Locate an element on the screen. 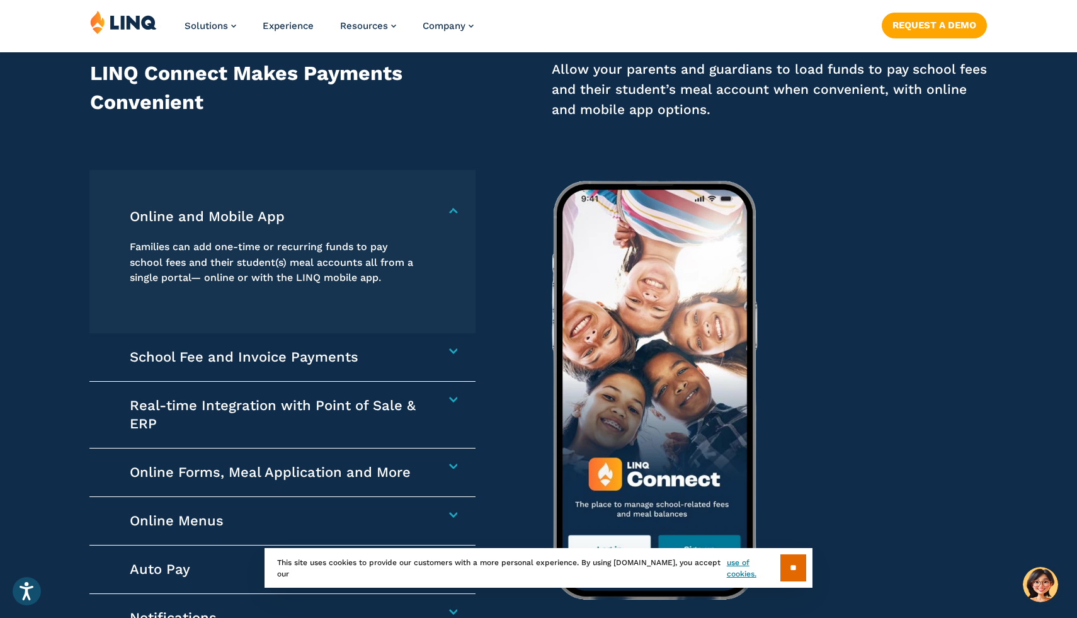  h2: LINQ Connect Makes Payments Convenient is located at coordinates (269, 88).